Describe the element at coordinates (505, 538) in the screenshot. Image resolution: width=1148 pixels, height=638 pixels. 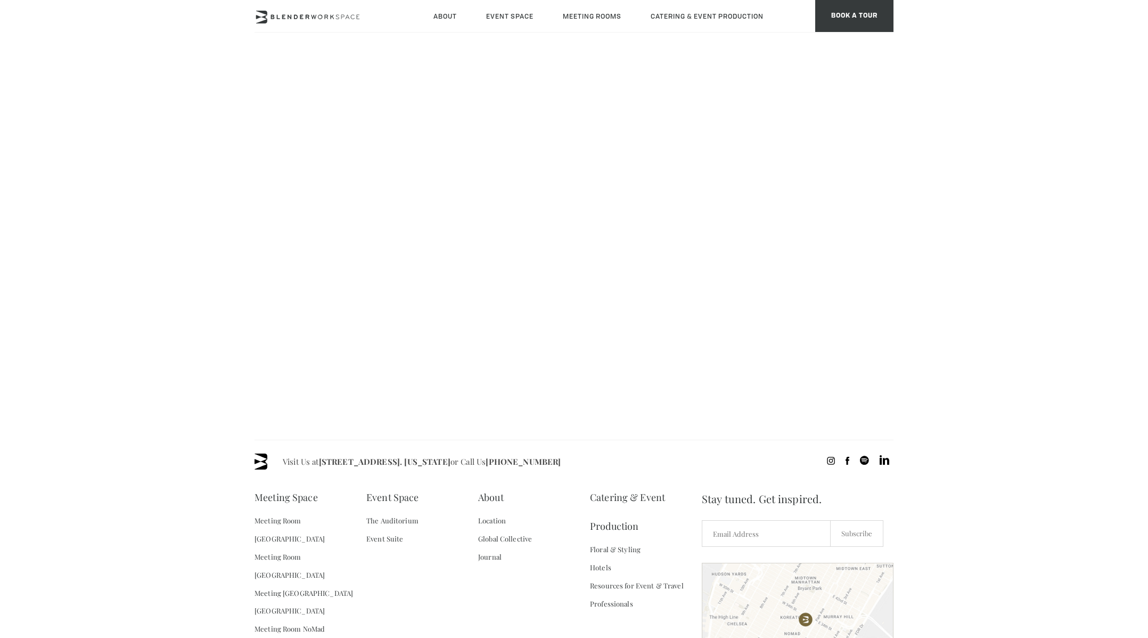
I see `a: Global Collective` at that location.